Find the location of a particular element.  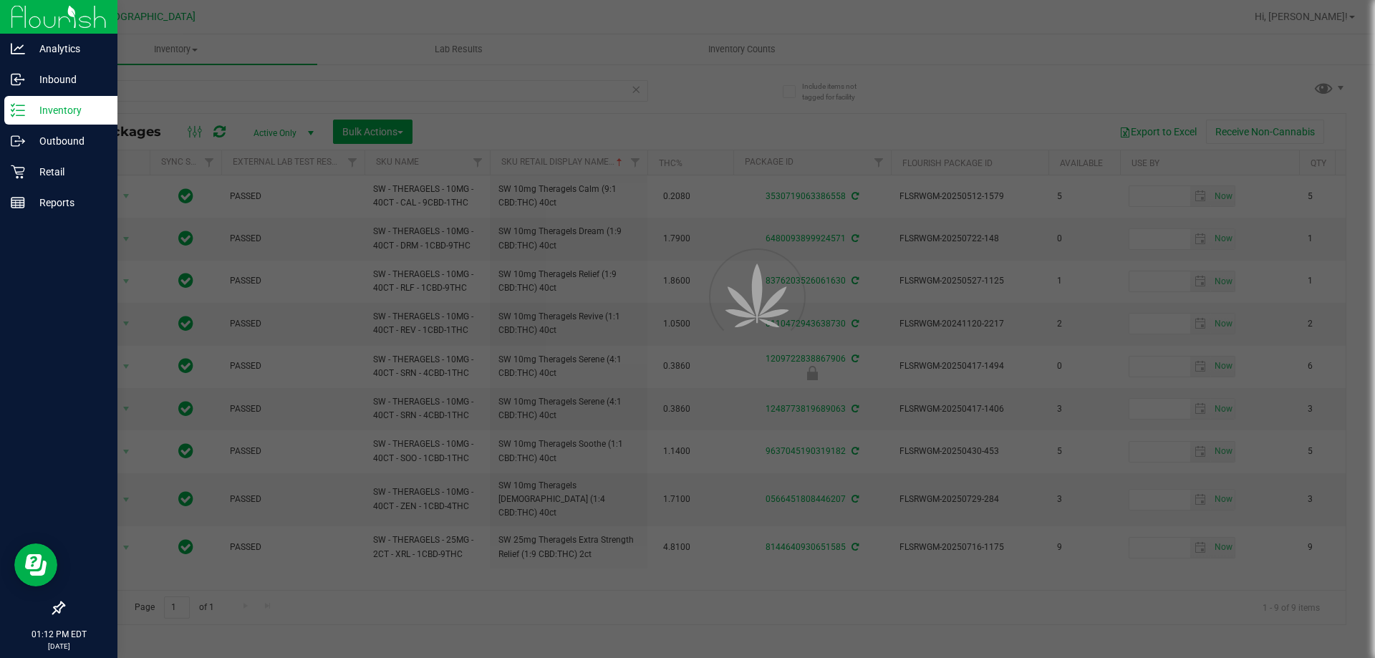

p: Outbound is located at coordinates (68, 141).